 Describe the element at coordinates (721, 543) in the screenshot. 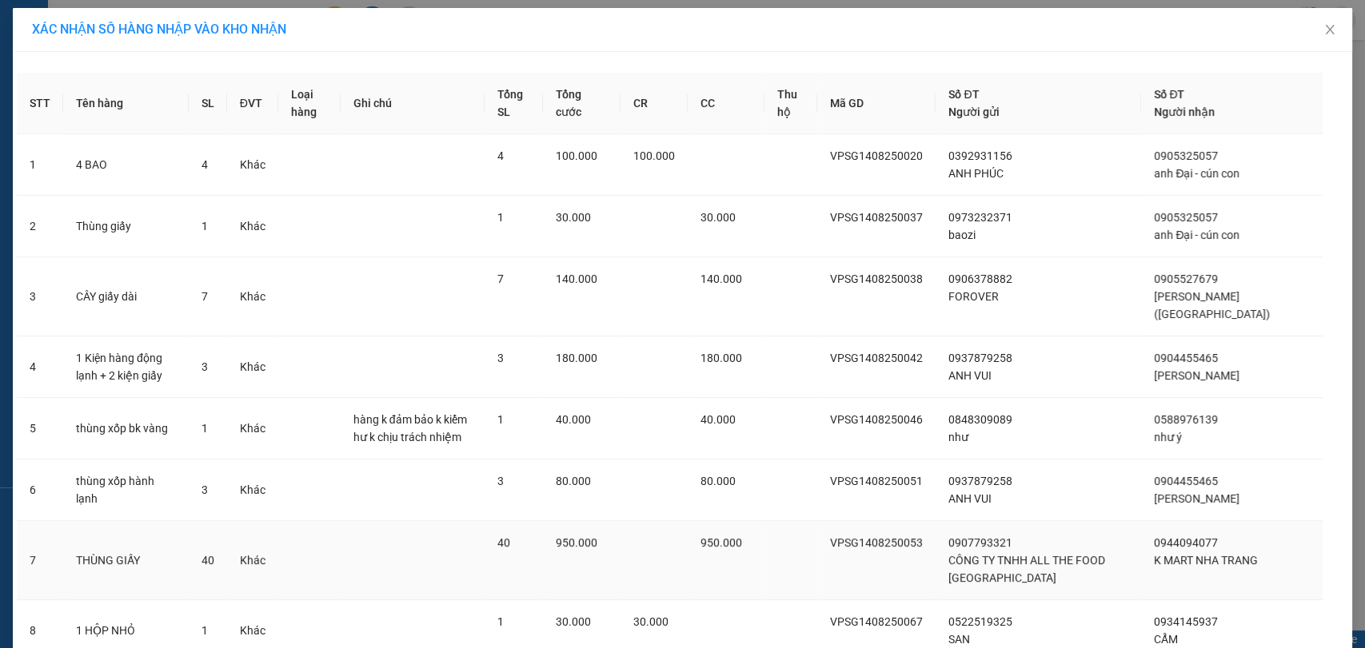

I see `span: 950.000` at that location.